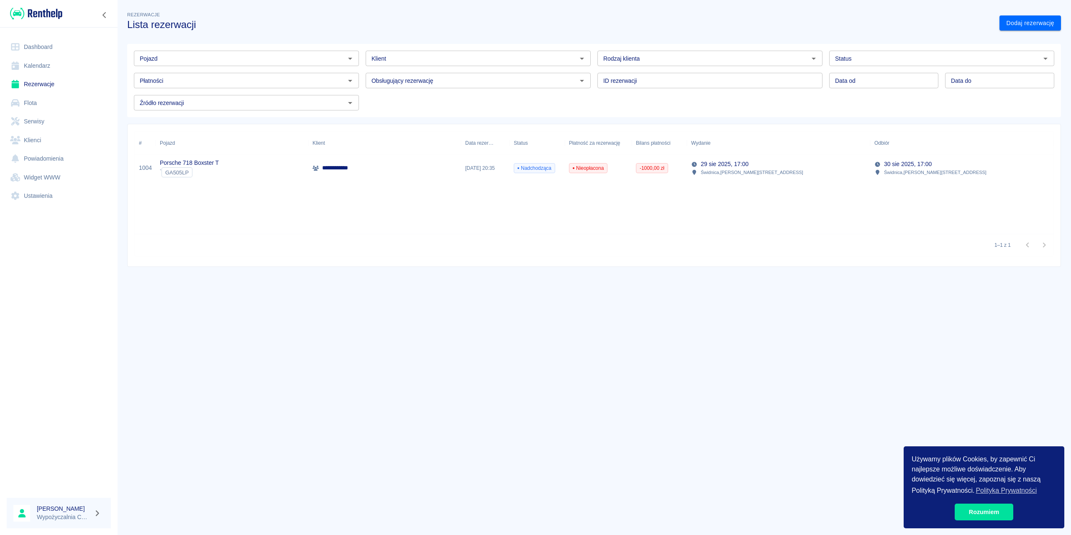 The height and width of the screenshot is (535, 1071). What do you see at coordinates (588, 168) in the screenshot?
I see `span: Nieopłacona` at bounding box center [588, 168].